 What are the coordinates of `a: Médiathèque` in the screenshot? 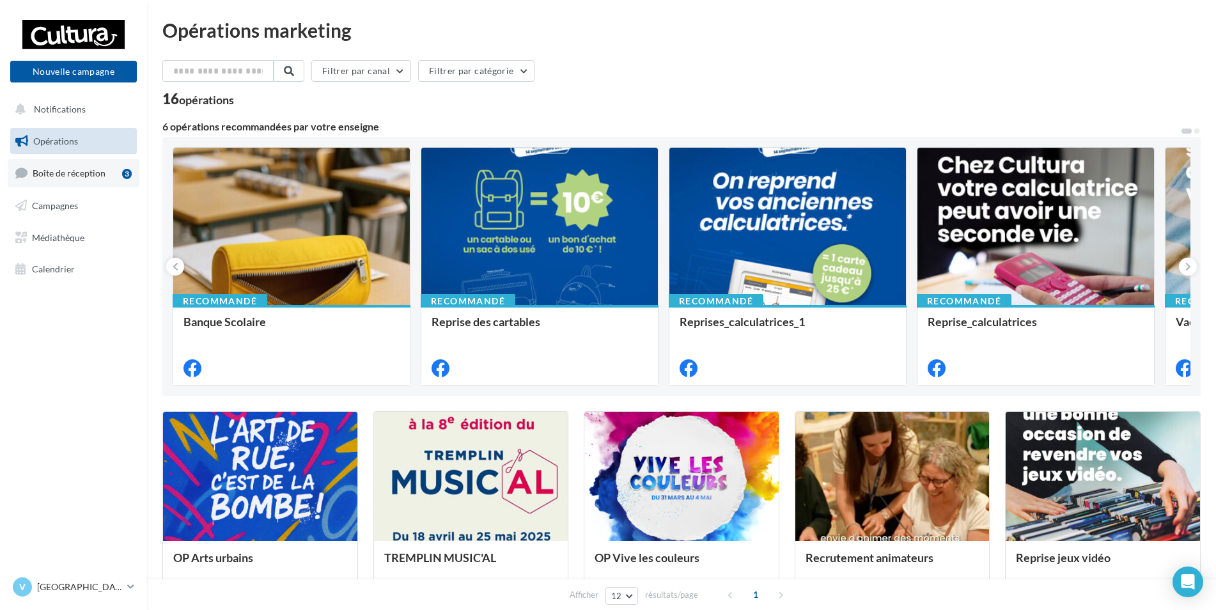 It's located at (74, 238).